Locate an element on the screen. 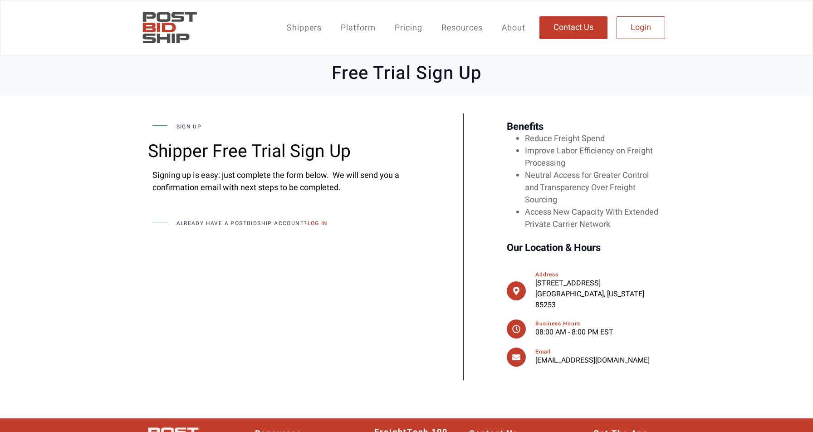 This screenshot has width=813, height=432. span: Our Location & Hours is located at coordinates (554, 248).